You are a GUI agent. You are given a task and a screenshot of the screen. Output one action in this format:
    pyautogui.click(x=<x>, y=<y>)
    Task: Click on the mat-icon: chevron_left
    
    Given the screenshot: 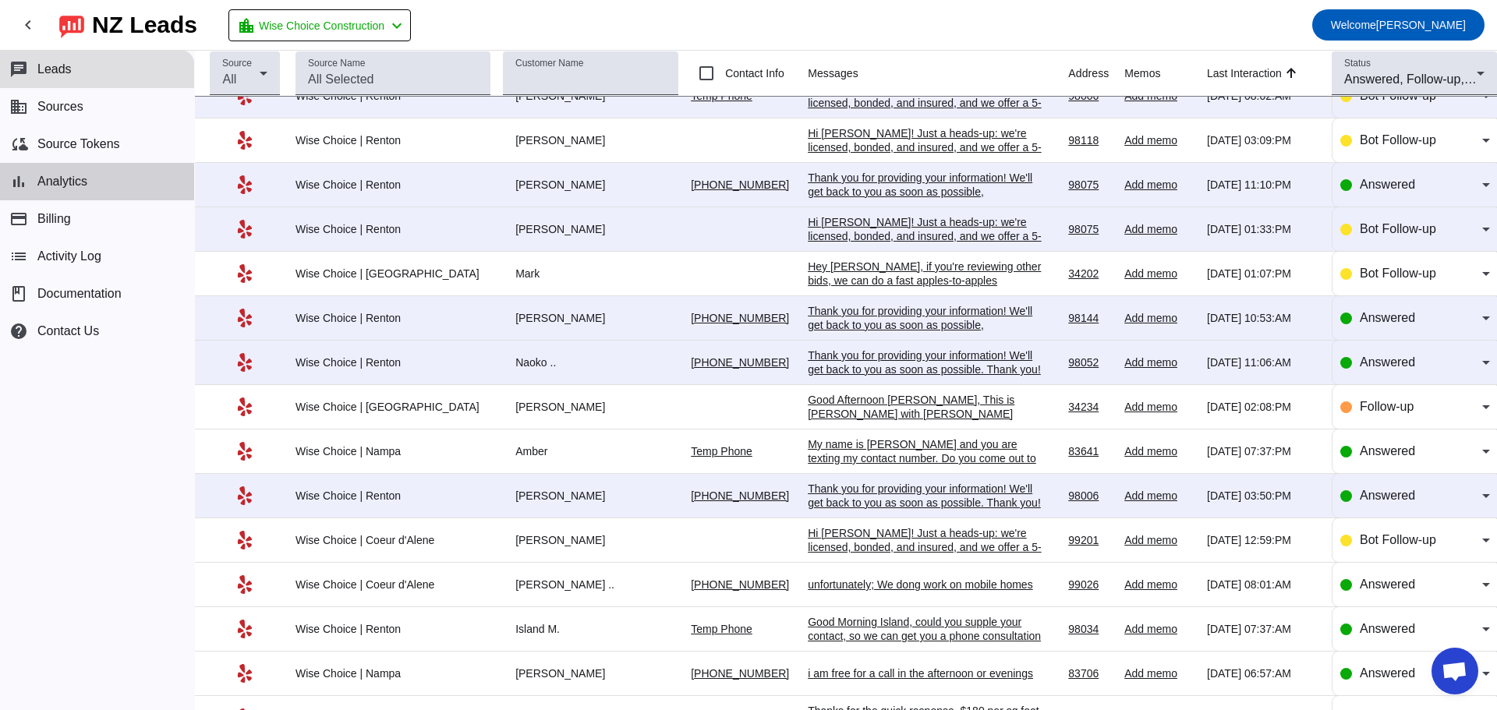 What is the action you would take?
    pyautogui.click(x=28, y=25)
    